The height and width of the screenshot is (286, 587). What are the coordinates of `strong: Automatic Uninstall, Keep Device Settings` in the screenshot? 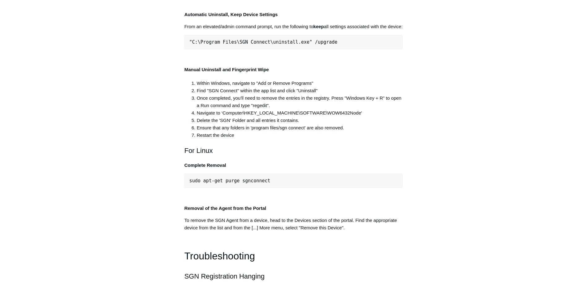 It's located at (231, 14).